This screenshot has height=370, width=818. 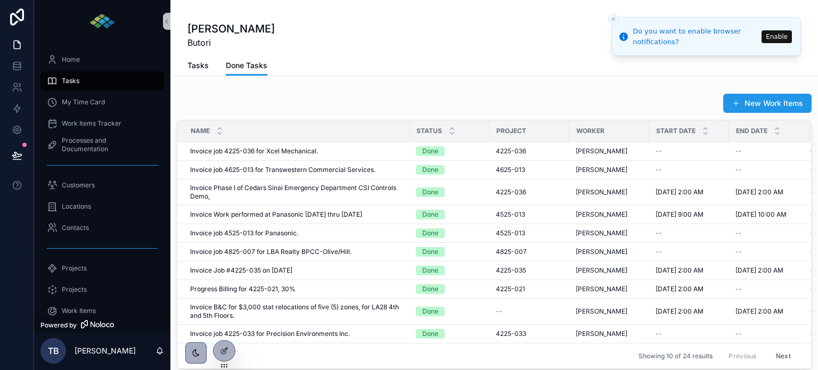 What do you see at coordinates (102, 124) in the screenshot?
I see `a: Work Items Tracker` at bounding box center [102, 124].